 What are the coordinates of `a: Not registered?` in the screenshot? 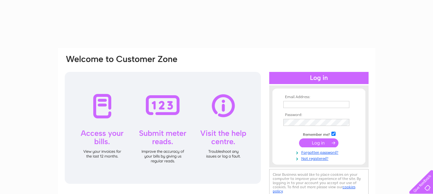 It's located at (319, 158).